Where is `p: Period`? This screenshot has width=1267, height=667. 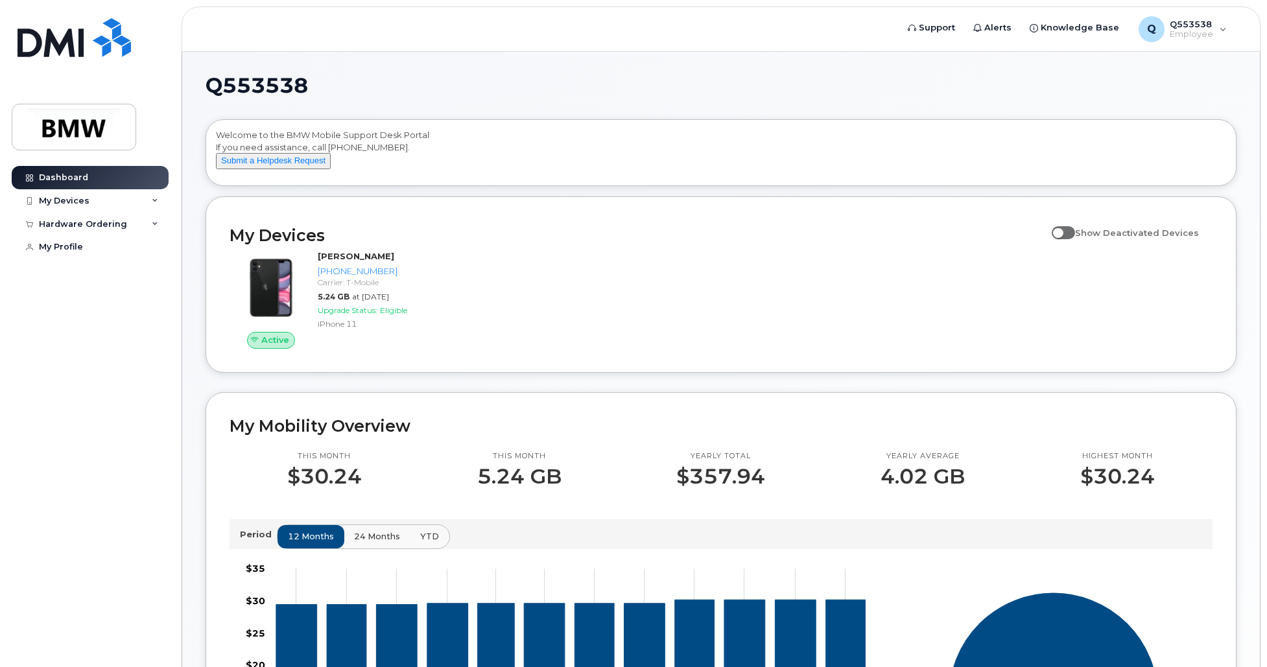 p: Period is located at coordinates (258, 534).